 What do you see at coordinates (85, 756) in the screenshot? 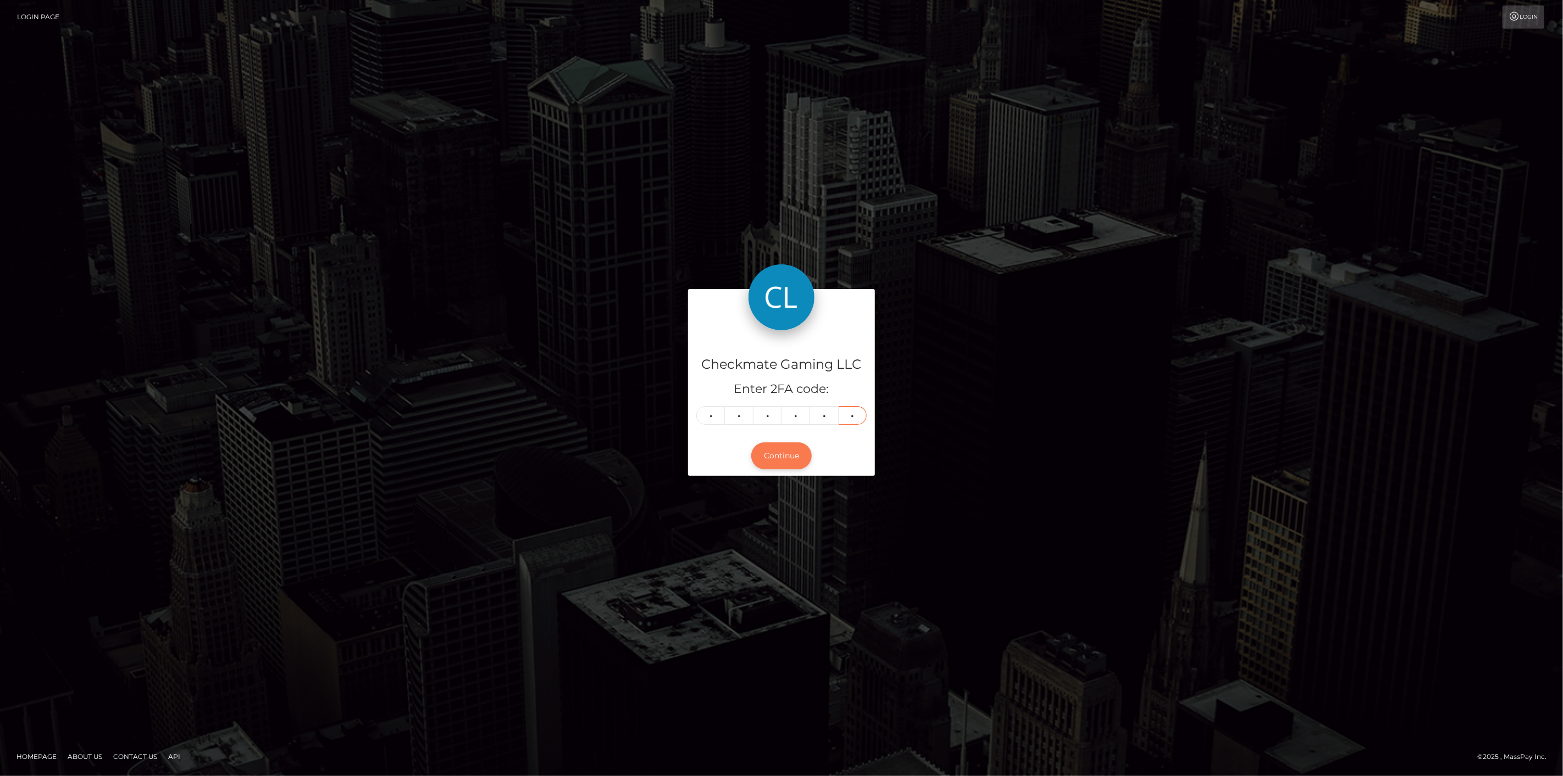
I see `a: About Us` at bounding box center [85, 756].